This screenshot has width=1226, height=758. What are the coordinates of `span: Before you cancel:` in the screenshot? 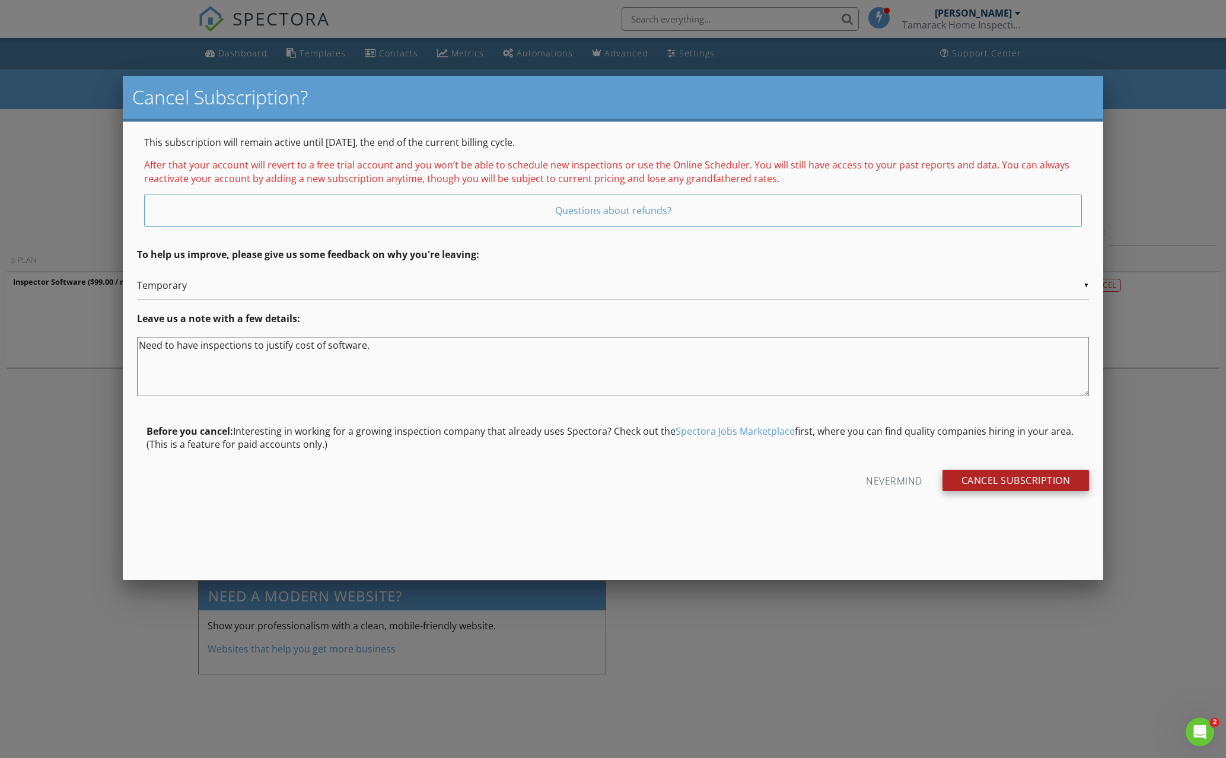 It's located at (190, 431).